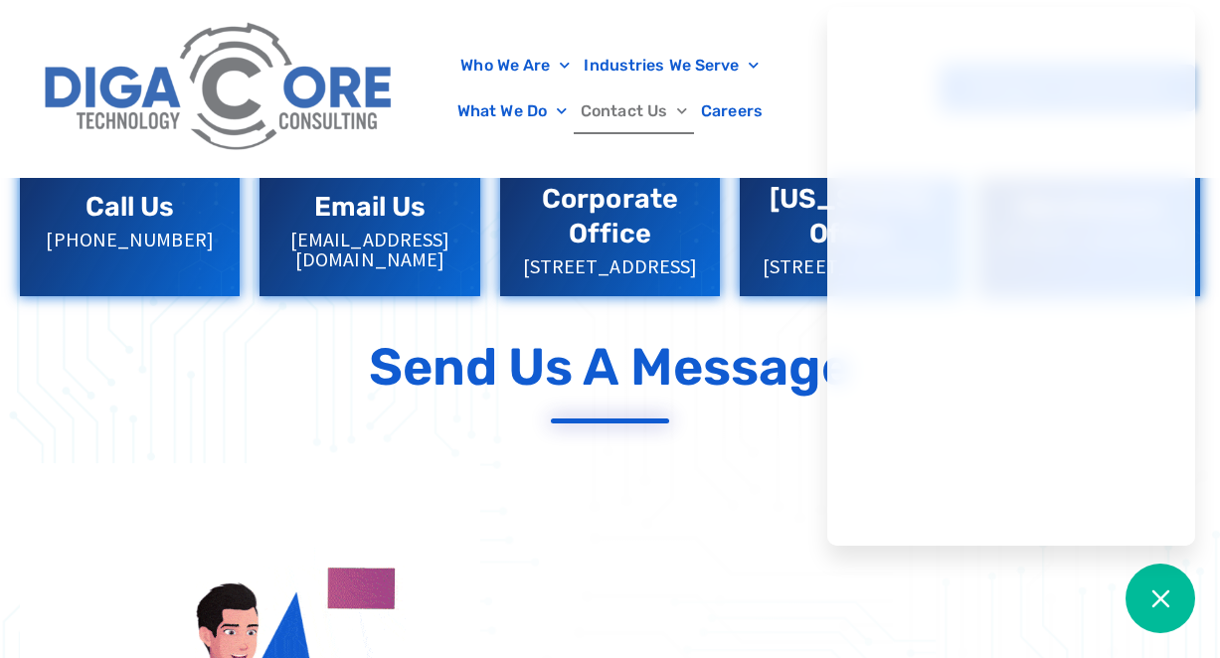  I want to click on a: Who We Are, so click(515, 66).